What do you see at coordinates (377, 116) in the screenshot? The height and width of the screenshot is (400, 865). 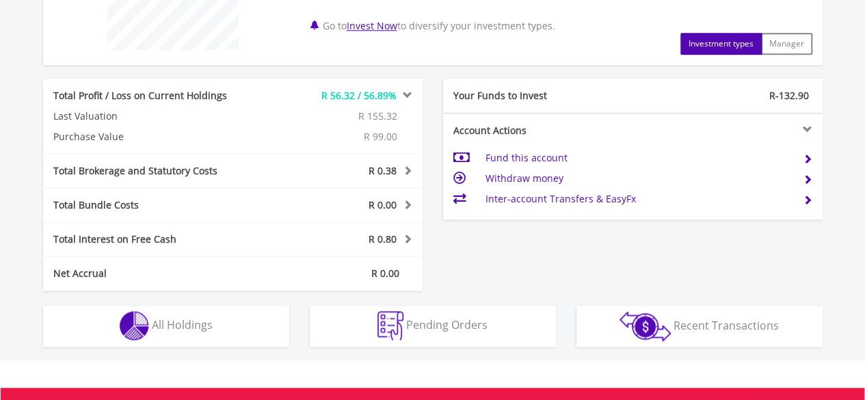 I see `span: R 155.32` at bounding box center [377, 116].